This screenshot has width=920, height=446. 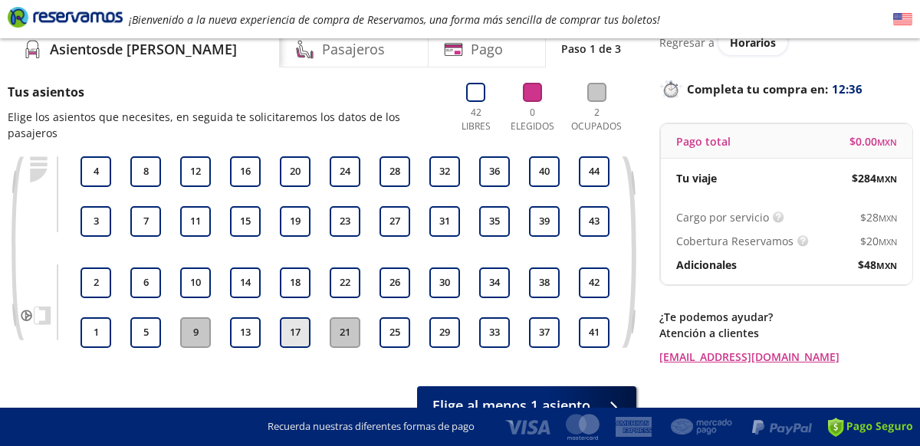 What do you see at coordinates (445, 283) in the screenshot?
I see `button: 30` at bounding box center [445, 283].